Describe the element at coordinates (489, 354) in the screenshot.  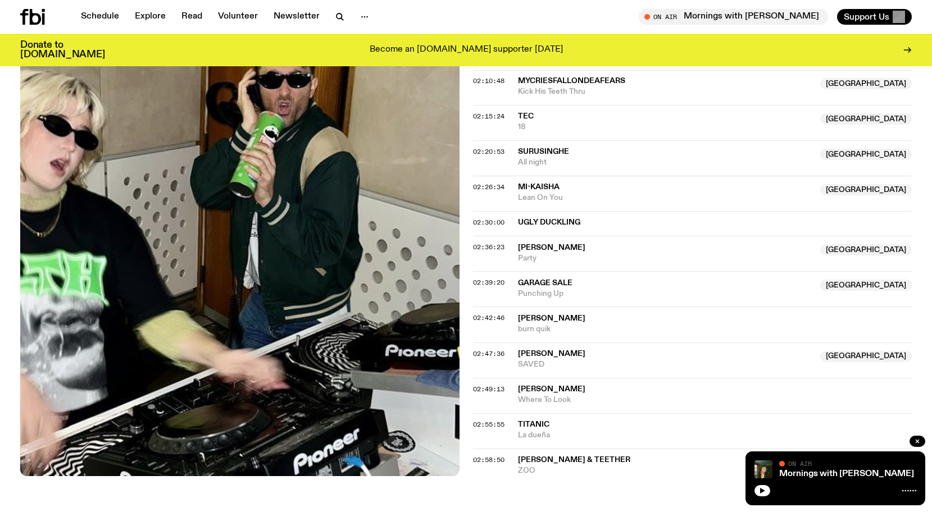
I see `span: 02:47:36` at that location.